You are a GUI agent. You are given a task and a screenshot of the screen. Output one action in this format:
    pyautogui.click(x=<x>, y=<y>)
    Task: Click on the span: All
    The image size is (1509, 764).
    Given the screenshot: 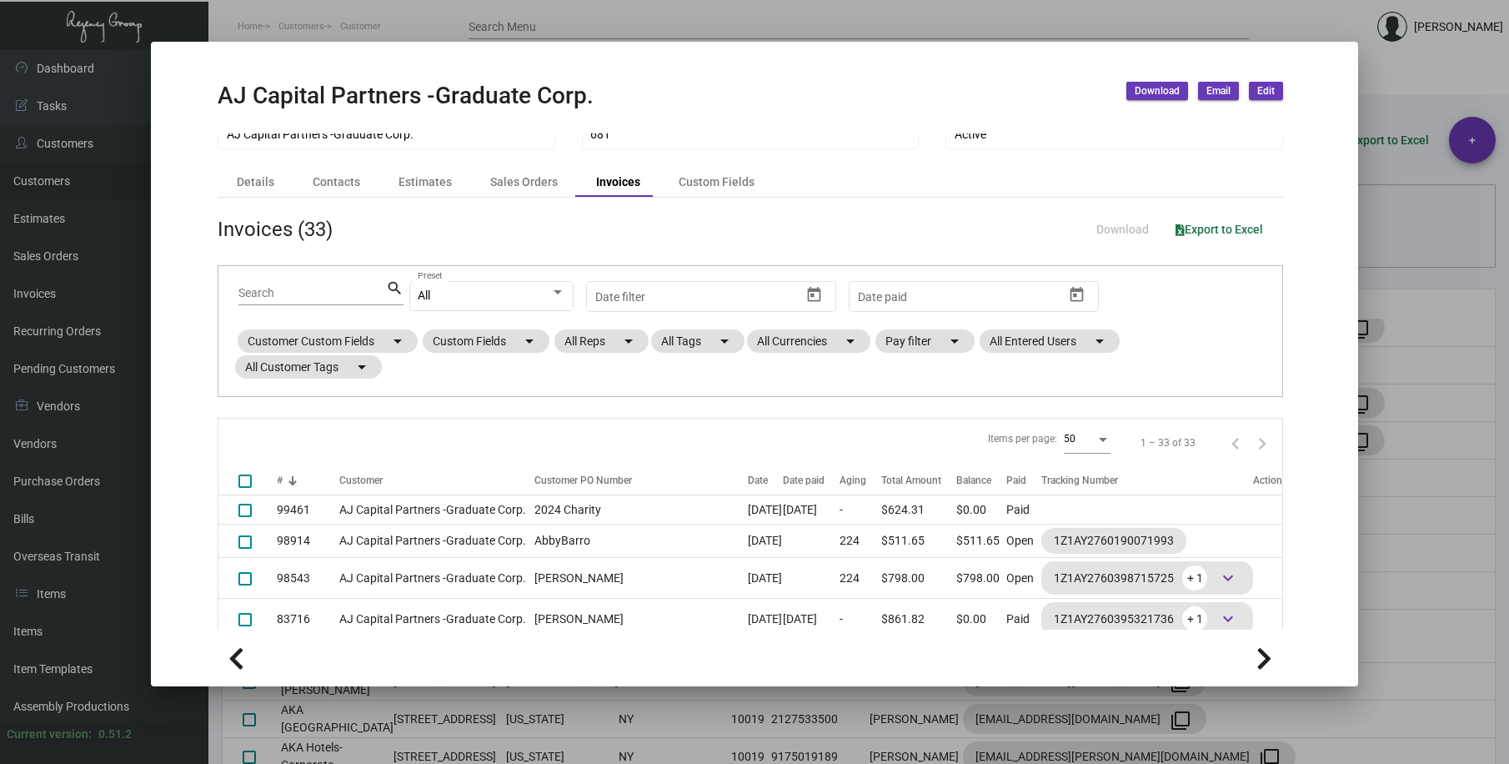 What is the action you would take?
    pyautogui.click(x=424, y=295)
    